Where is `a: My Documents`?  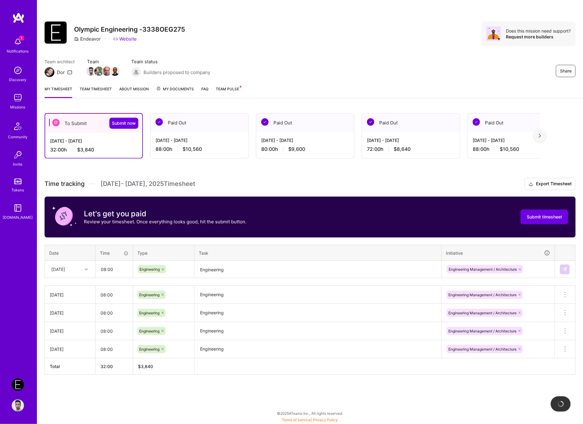 a: My Documents is located at coordinates (175, 92).